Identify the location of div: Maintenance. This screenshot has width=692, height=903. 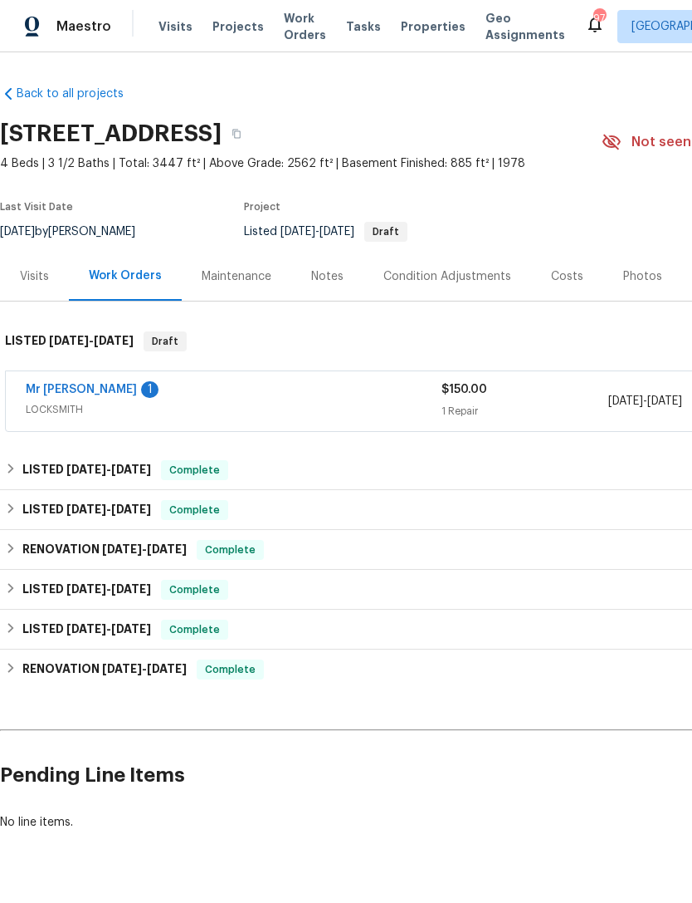
(237, 276).